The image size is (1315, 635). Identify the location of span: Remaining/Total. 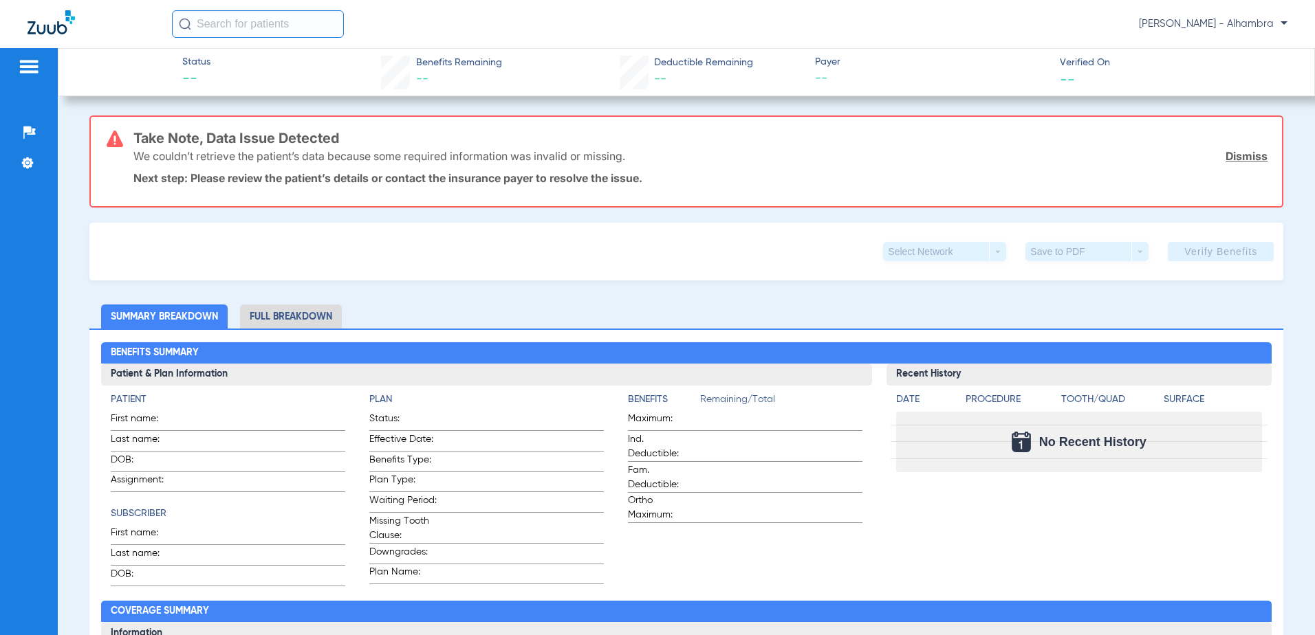
(781, 402).